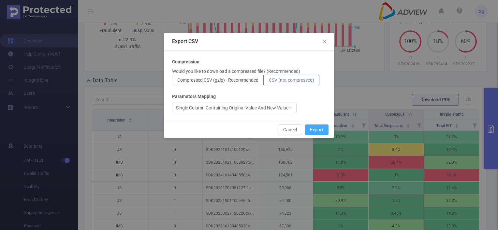  Describe the element at coordinates (186, 62) in the screenshot. I see `b: Compression` at that location.